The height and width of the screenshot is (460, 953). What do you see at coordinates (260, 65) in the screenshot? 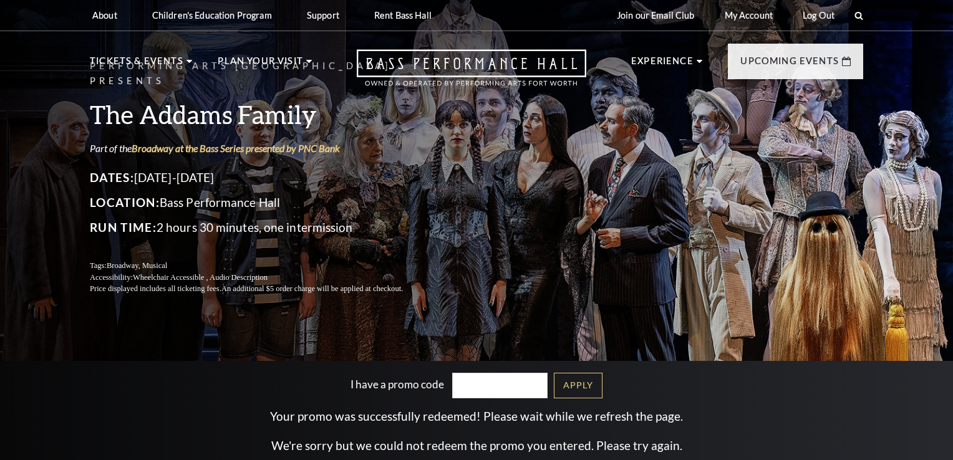
I see `p: Plan Your Visit` at bounding box center [260, 65].